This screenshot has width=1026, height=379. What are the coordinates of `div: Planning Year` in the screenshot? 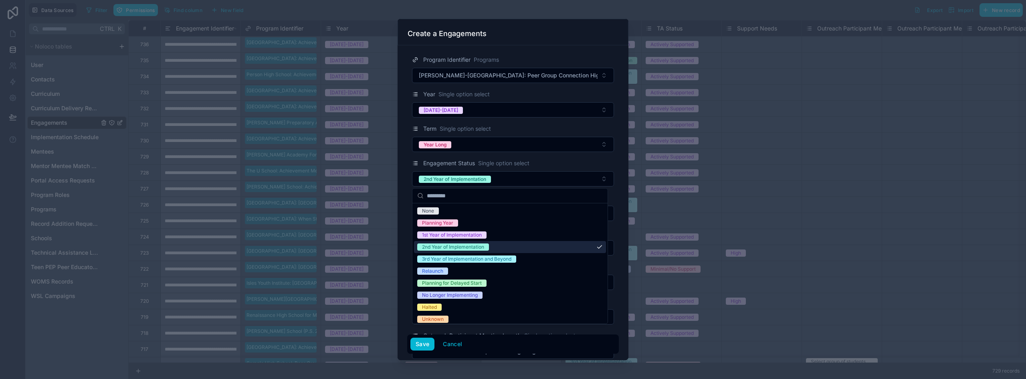 It's located at (437, 223).